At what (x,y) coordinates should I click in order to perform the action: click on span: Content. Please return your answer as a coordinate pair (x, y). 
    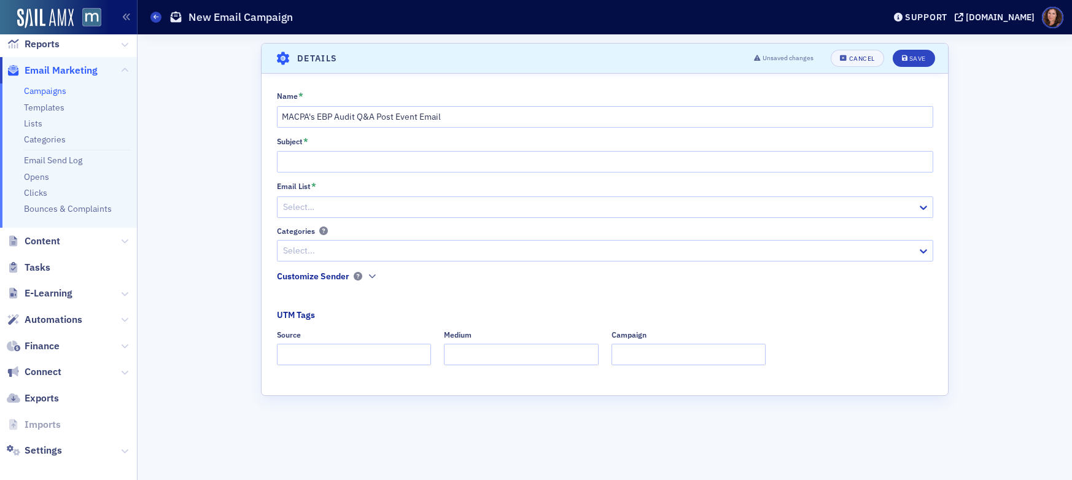
    Looking at the image, I should click on (42, 241).